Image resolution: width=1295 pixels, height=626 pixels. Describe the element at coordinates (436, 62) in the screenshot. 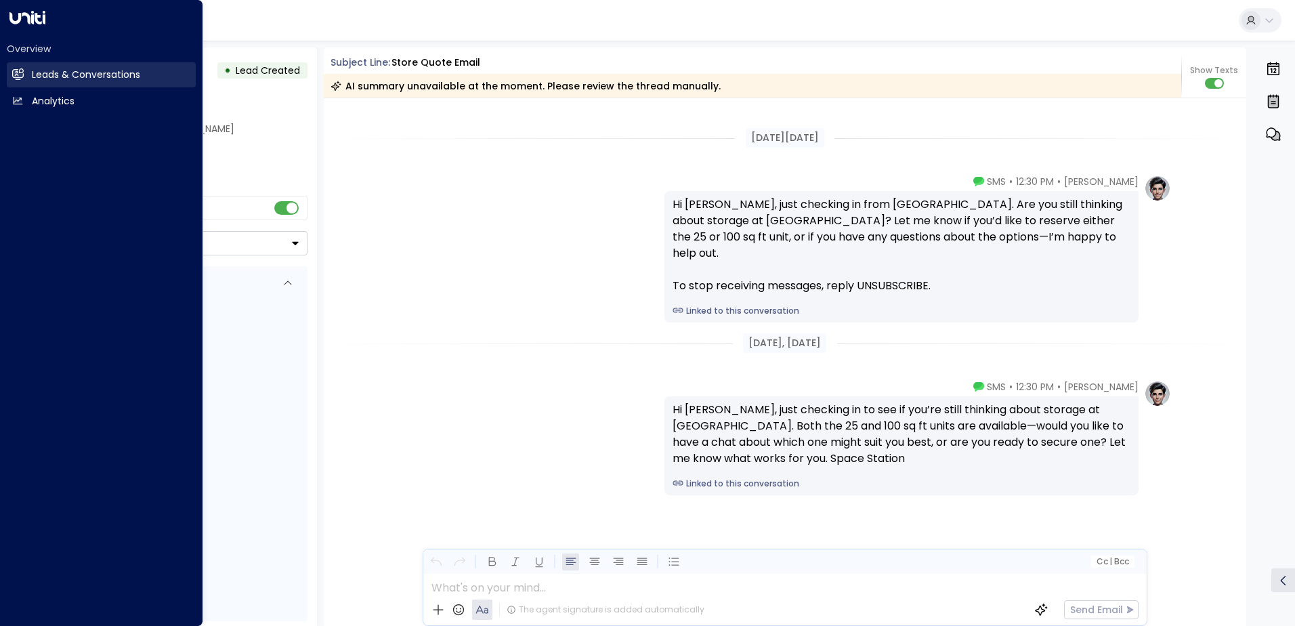

I see `div: Store Quote Email` at that location.